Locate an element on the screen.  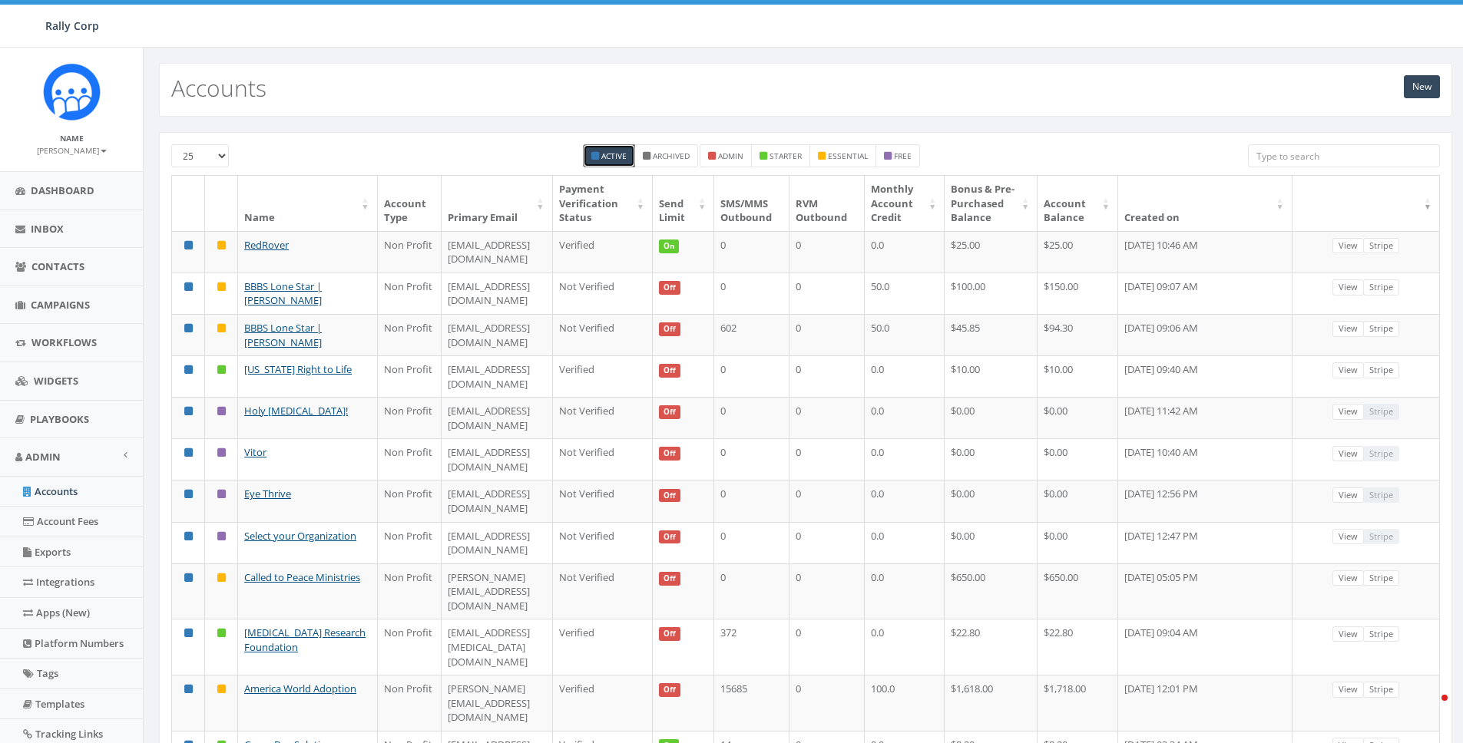
td: 372 is located at coordinates (752, 647).